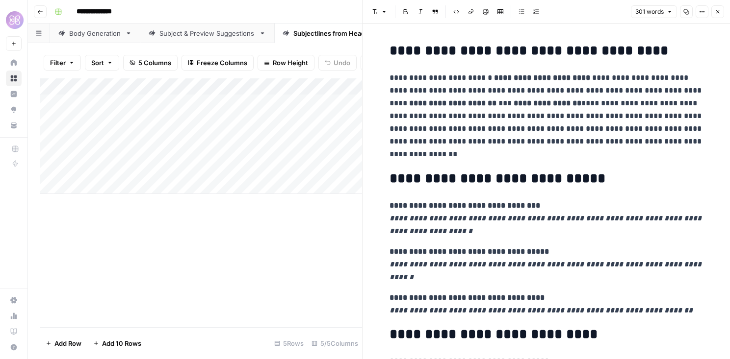 This screenshot has height=359, width=730. What do you see at coordinates (207, 33) in the screenshot?
I see `div: Subject & Preview Suggestions` at bounding box center [207, 33].